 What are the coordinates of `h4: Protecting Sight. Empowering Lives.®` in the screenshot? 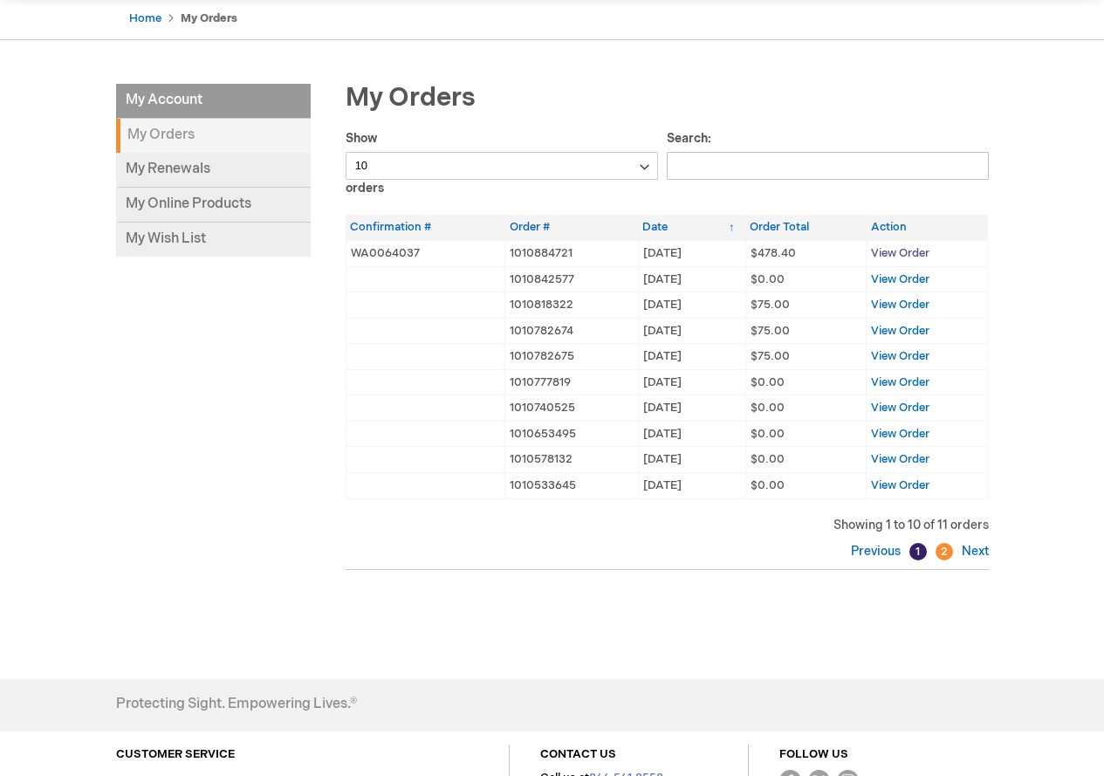 It's located at (237, 704).